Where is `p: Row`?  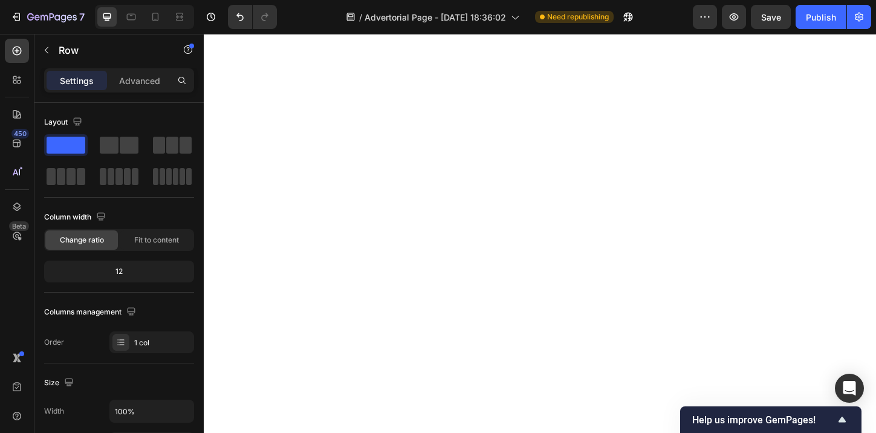
p: Row is located at coordinates (110, 50).